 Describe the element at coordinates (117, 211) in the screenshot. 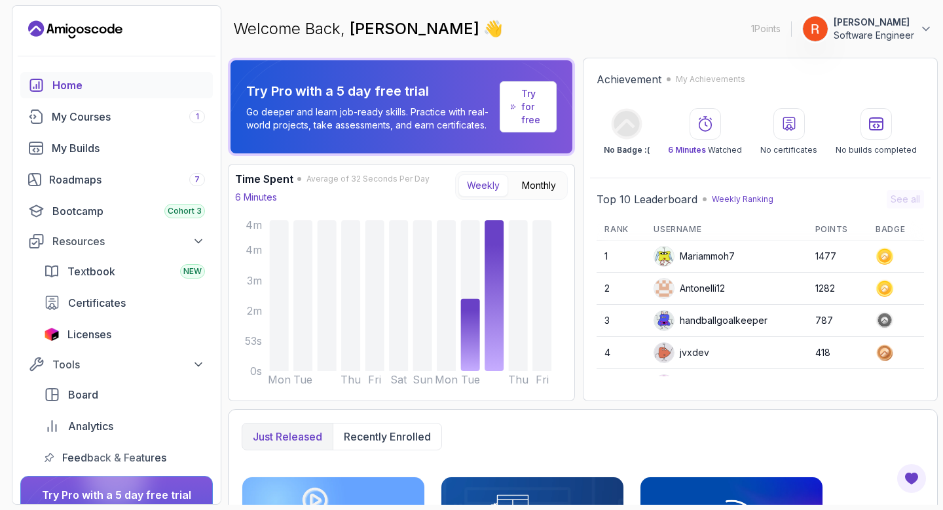

I see `a: bootcamp` at that location.